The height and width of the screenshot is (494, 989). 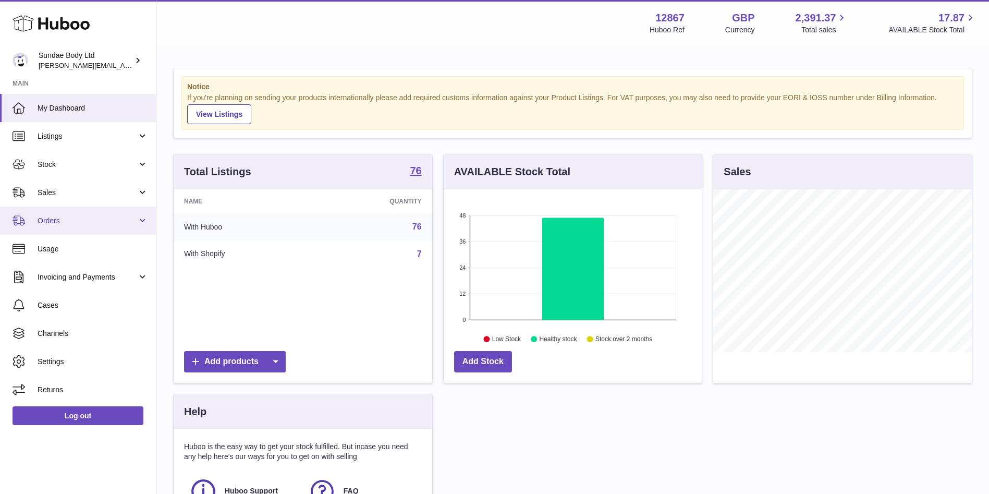 What do you see at coordinates (243, 227) in the screenshot?
I see `td: With Huboo` at bounding box center [243, 227].